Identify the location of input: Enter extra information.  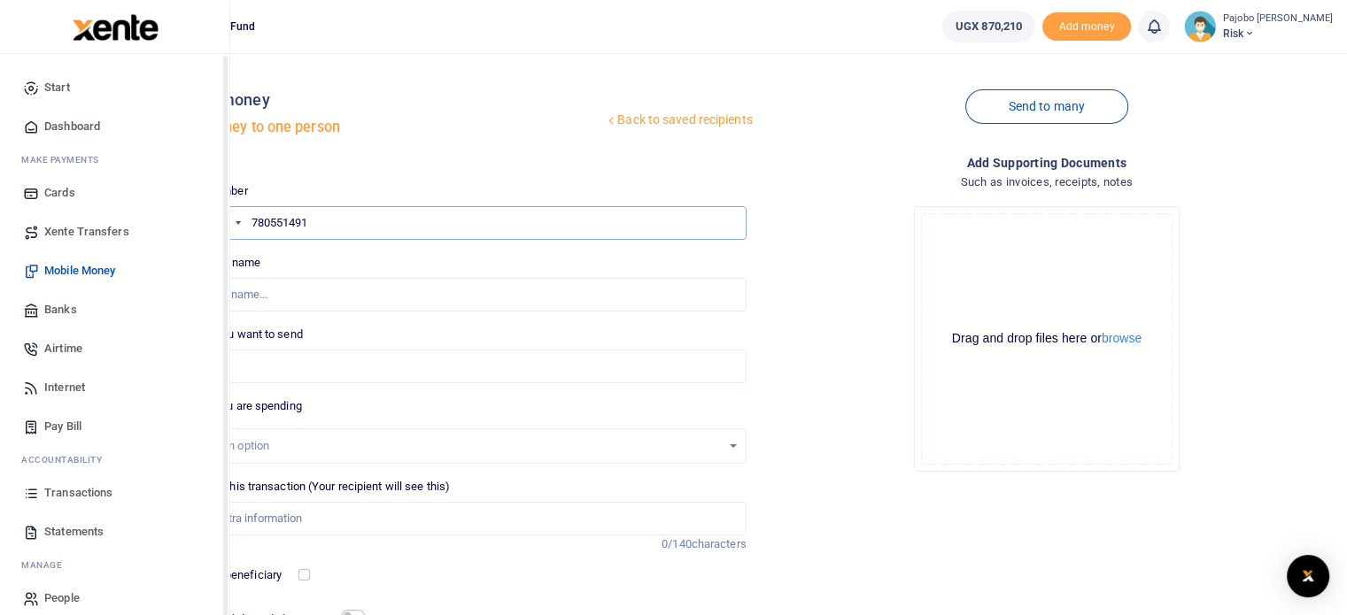
(460, 519).